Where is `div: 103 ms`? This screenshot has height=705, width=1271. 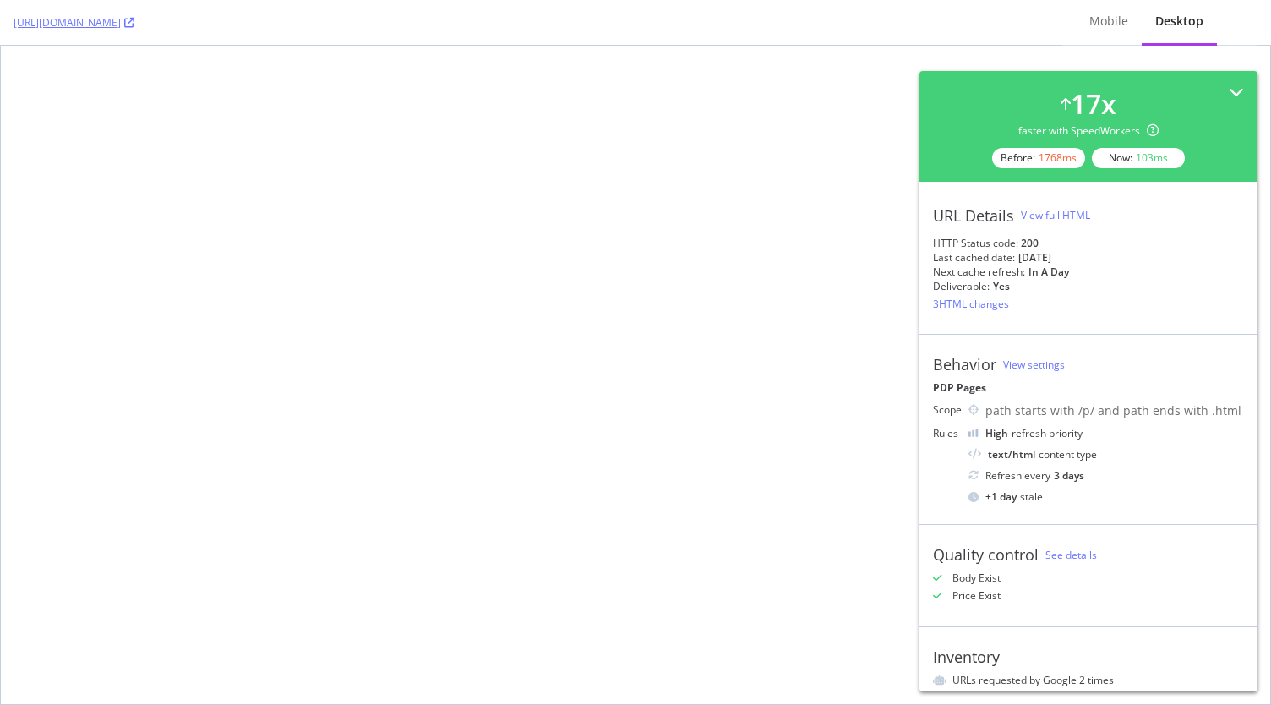 div: 103 ms is located at coordinates (1152, 157).